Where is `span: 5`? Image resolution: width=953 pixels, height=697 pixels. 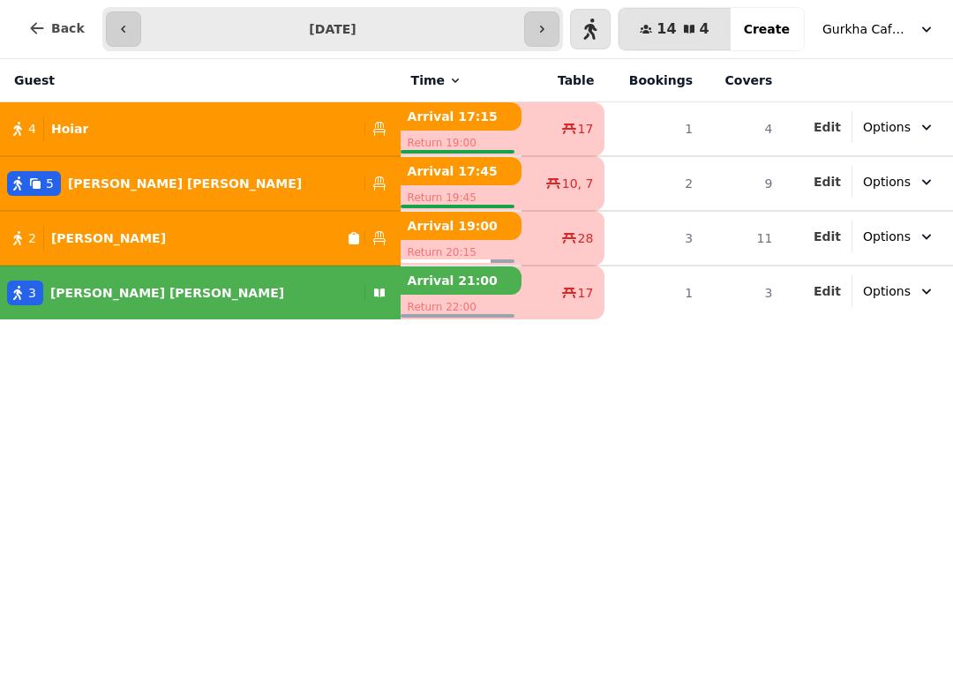
span: 5 is located at coordinates (49, 183).